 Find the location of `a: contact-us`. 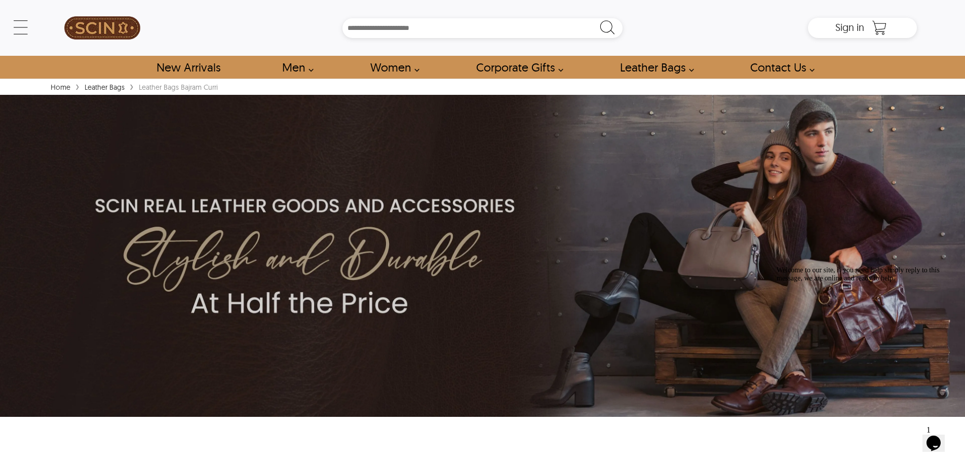

a: contact-us is located at coordinates (779, 67).